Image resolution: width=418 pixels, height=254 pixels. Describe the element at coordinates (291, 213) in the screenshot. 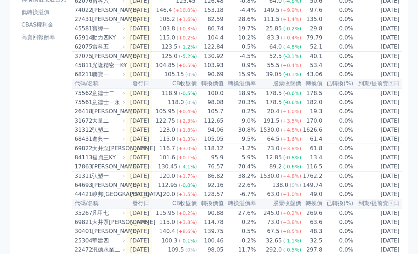

I see `span: (+0.2%)` at that location.